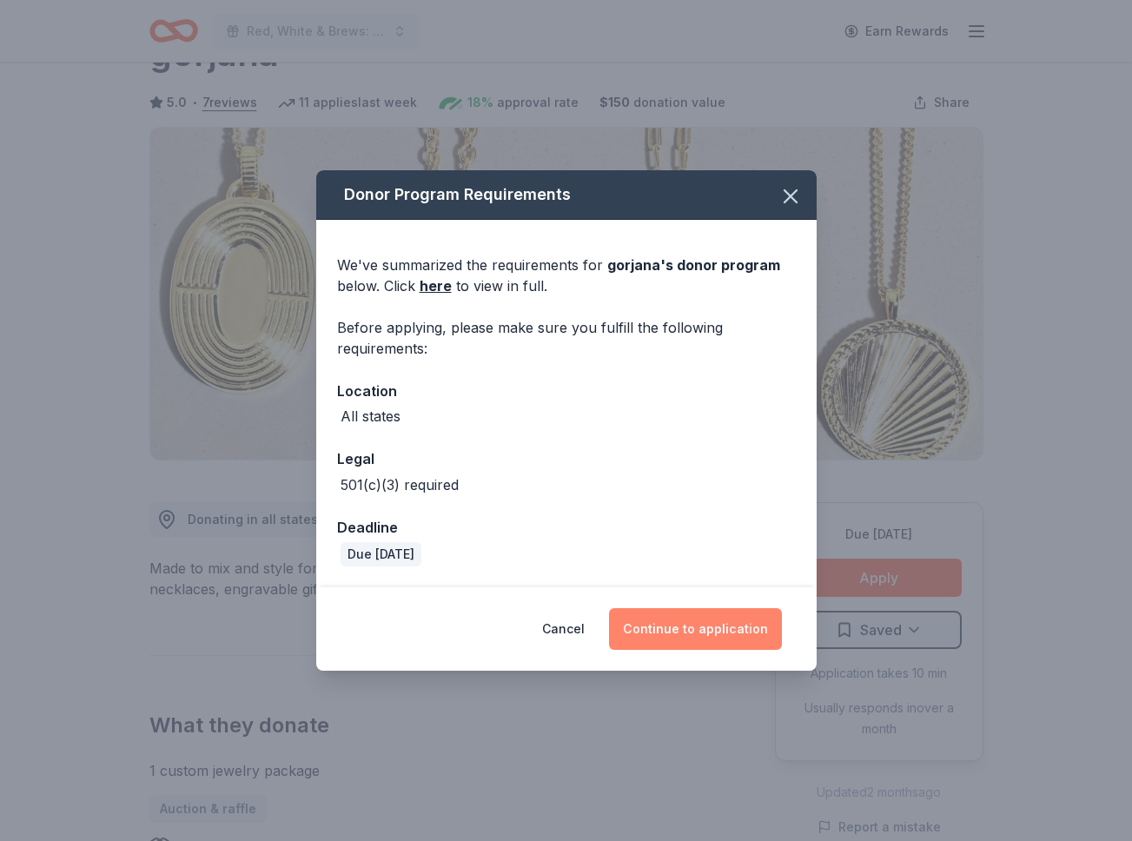  What do you see at coordinates (435, 286) in the screenshot?
I see `a: here` at bounding box center [435, 286].